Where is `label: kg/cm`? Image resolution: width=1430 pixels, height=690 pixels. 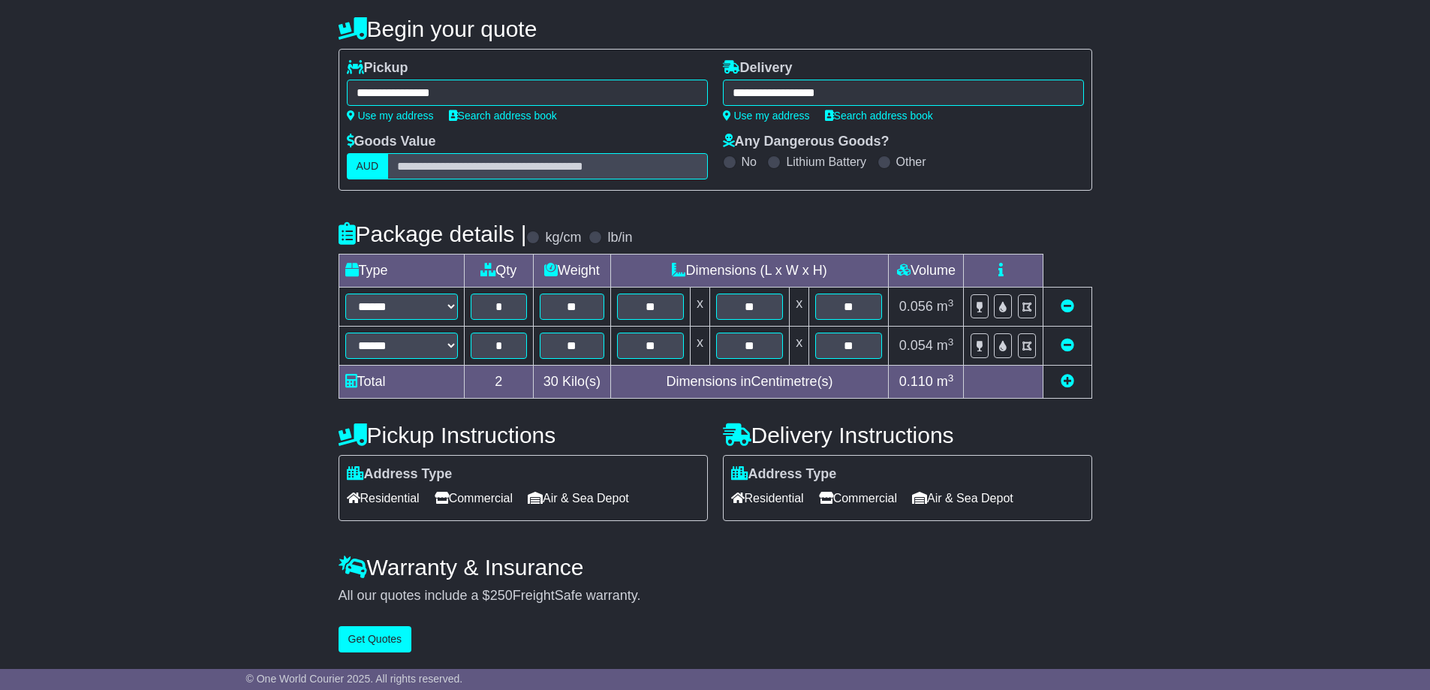 label: kg/cm is located at coordinates (563, 238).